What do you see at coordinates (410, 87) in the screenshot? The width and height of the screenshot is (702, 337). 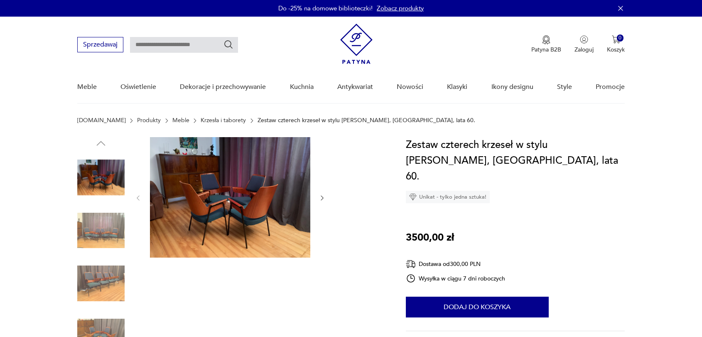 I see `a: Nowości` at bounding box center [410, 87].